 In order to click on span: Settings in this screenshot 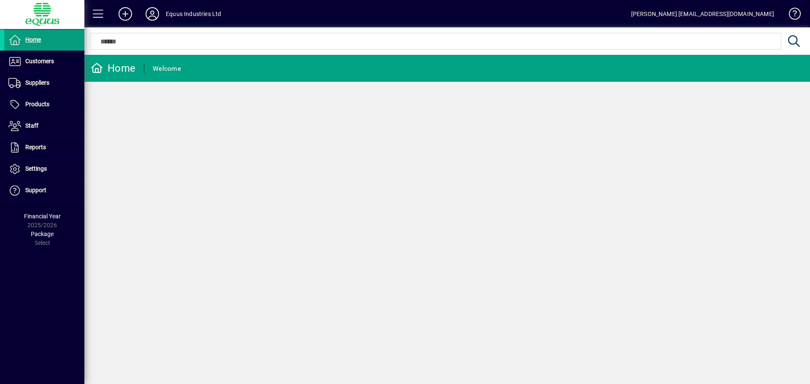, I will do `click(36, 169)`.